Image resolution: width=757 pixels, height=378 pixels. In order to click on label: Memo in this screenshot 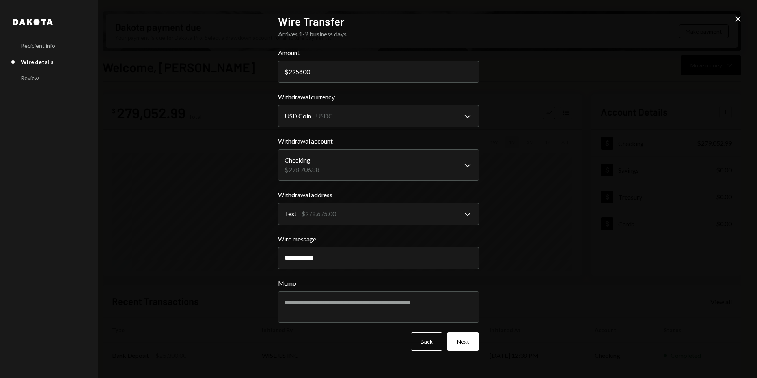, I will do `click(378, 283)`.